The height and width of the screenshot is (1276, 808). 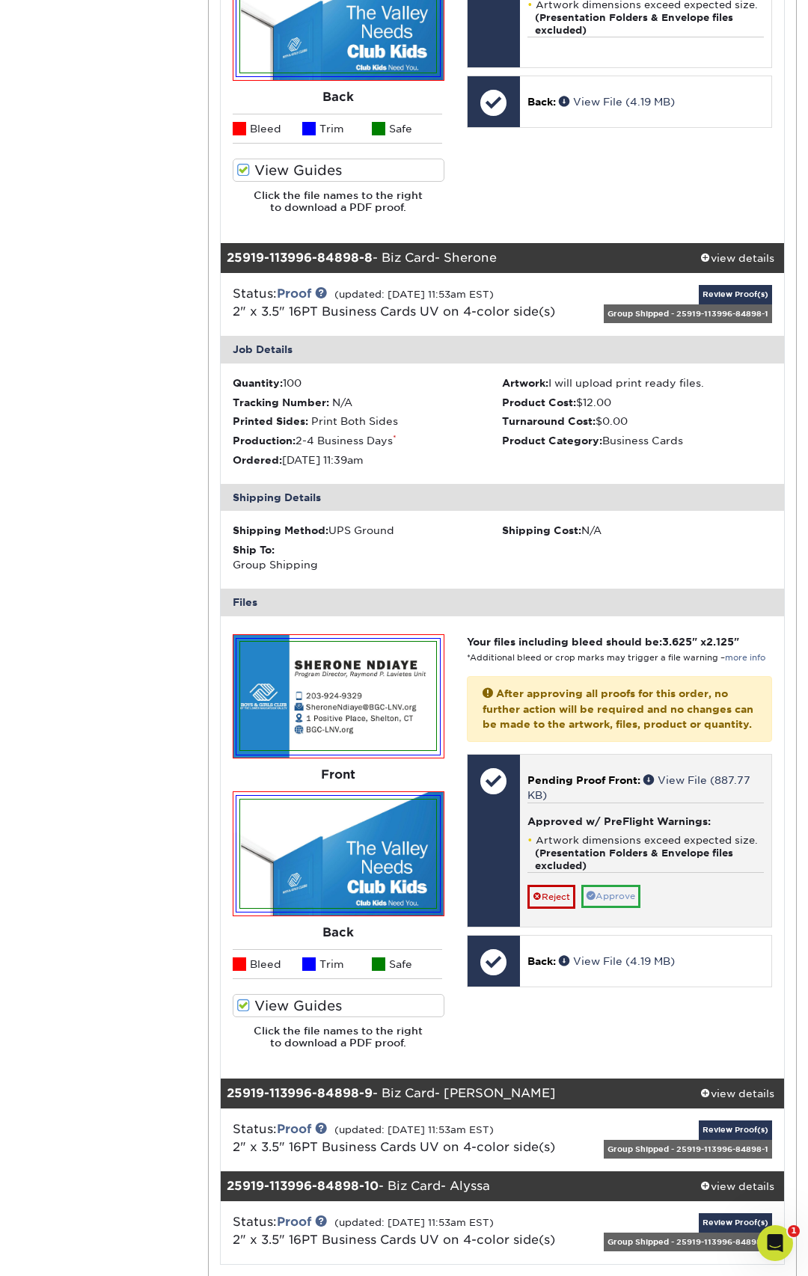 What do you see at coordinates (636, 530) in the screenshot?
I see `div: N/A` at bounding box center [636, 530].